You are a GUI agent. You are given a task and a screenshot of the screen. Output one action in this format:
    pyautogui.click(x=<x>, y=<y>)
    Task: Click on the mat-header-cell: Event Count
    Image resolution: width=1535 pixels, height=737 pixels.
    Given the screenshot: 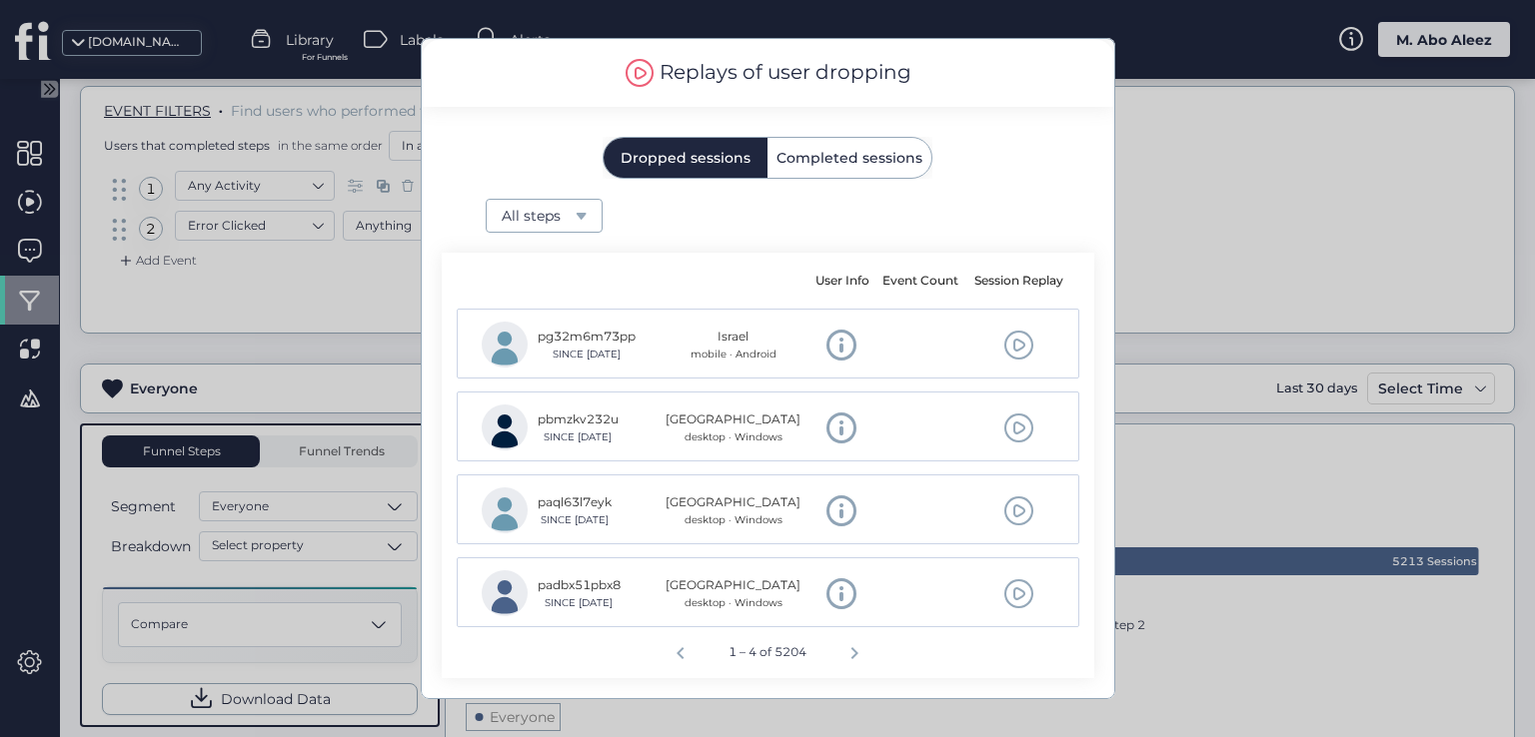 What is the action you would take?
    pyautogui.click(x=919, y=281)
    